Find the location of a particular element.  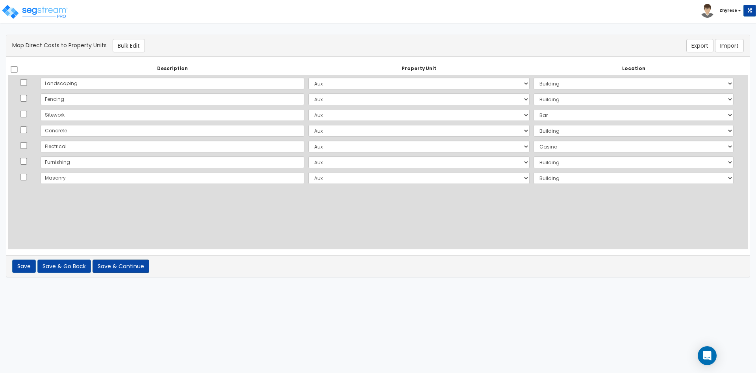

button: Save is located at coordinates (24, 266).